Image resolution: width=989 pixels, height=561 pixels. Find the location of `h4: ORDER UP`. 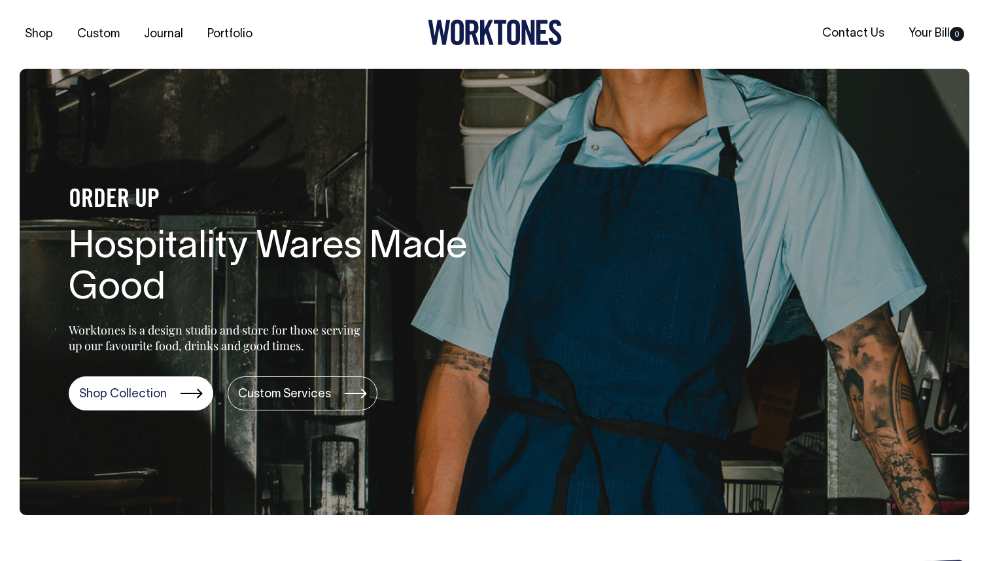

h4: ORDER UP is located at coordinates (278, 200).